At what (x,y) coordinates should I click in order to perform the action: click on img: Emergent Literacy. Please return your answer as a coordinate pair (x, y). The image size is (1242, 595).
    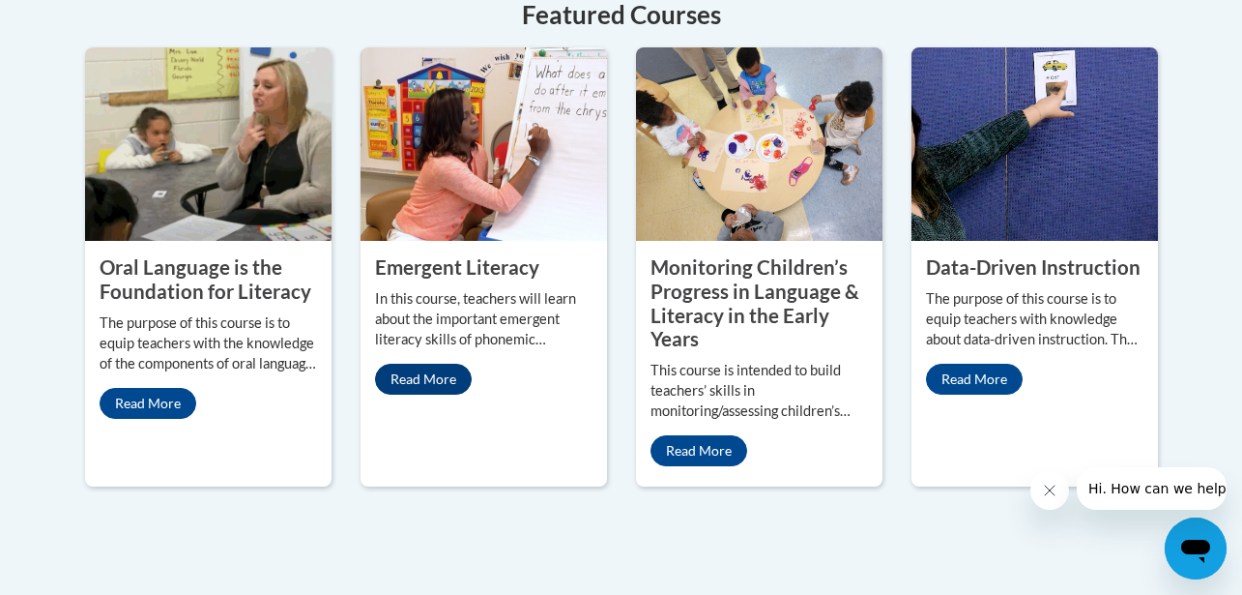
    Looking at the image, I should click on (483, 144).